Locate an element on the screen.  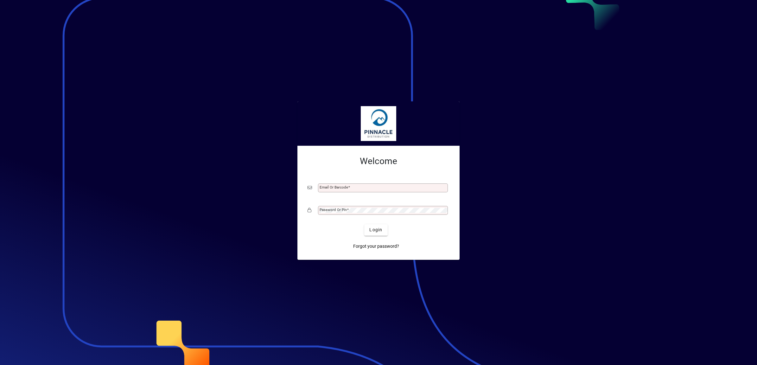
h2: Welcome is located at coordinates (378, 161).